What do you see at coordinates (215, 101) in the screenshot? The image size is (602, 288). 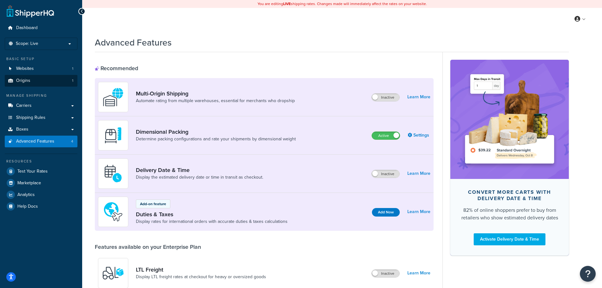 I see `a: Automate rating from multiple warehouses, essential for merchants who dropship` at bounding box center [215, 101].